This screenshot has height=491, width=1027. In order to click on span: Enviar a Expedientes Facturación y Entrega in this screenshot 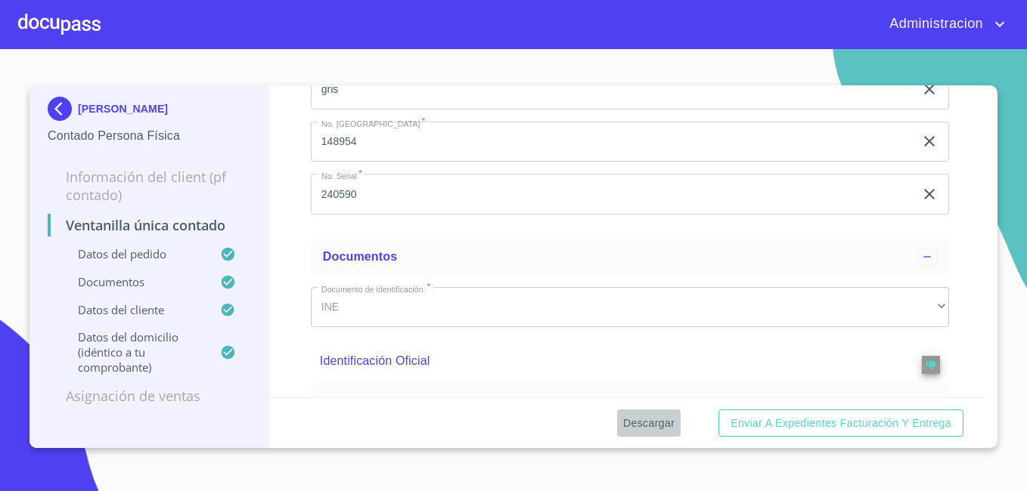, I will do `click(841, 423)`.